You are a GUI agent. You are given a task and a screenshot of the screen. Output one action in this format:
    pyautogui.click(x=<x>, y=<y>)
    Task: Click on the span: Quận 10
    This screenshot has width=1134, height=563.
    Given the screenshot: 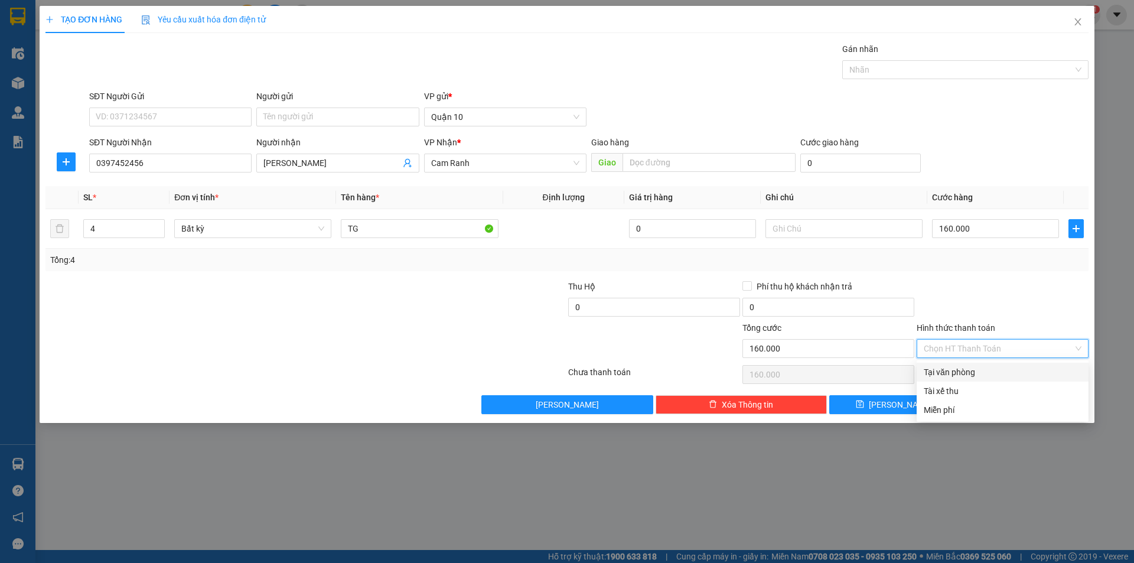 What is the action you would take?
    pyautogui.click(x=505, y=117)
    